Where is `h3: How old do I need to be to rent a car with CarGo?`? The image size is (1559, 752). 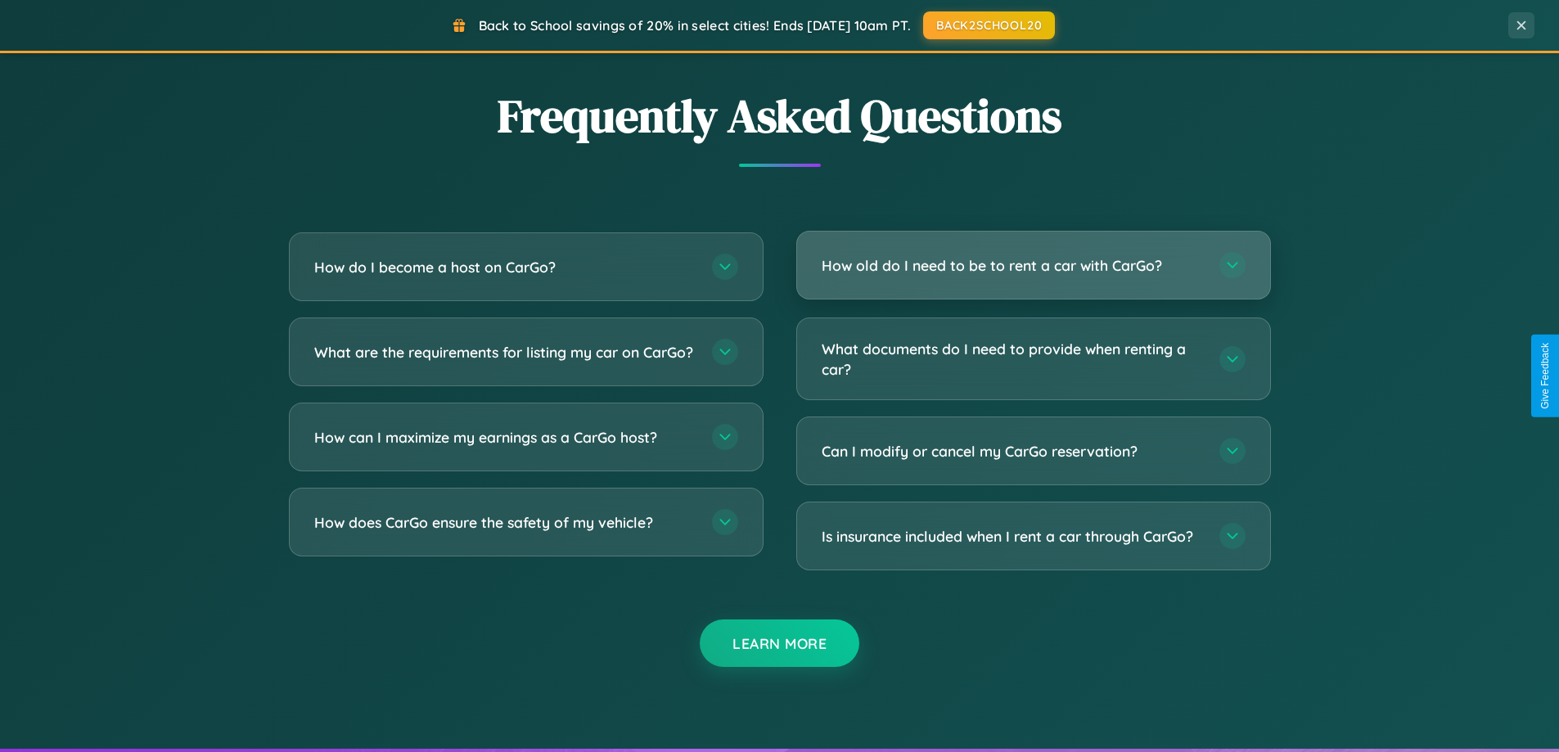 h3: How old do I need to be to rent a car with CarGo? is located at coordinates (1012, 265).